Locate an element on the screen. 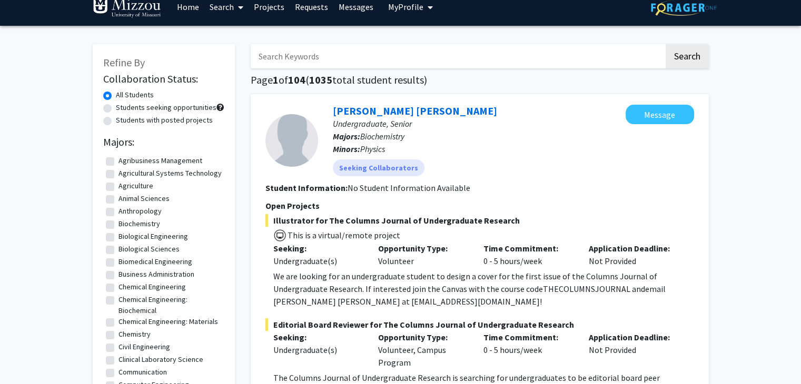 Image resolution: width=801 pixels, height=384 pixels. span: THECOLUMNSJOURNAL and is located at coordinates (594, 289).